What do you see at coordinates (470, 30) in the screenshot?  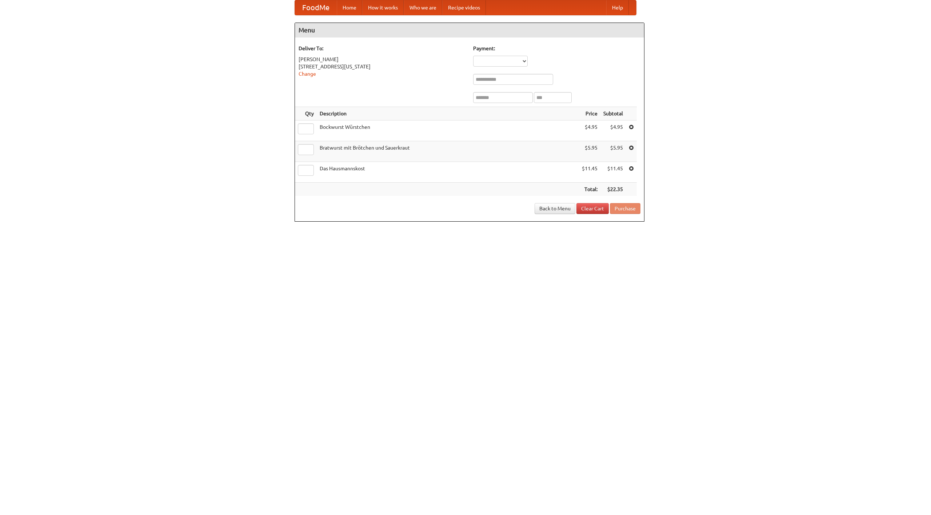 I see `h4: Menu` at bounding box center [470, 30].